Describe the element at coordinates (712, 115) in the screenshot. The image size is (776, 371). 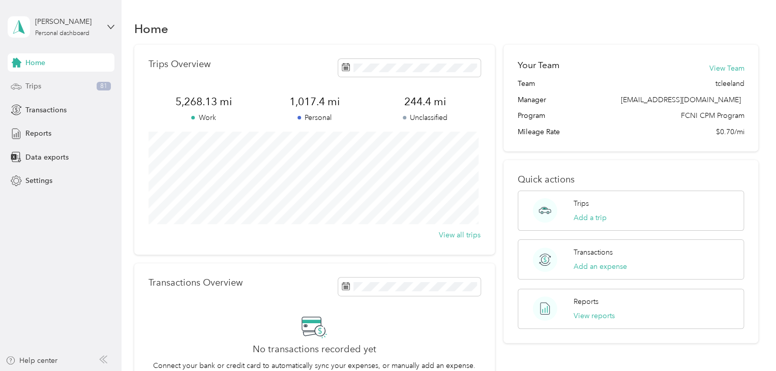
I see `span: FCNI CPM Program` at that location.